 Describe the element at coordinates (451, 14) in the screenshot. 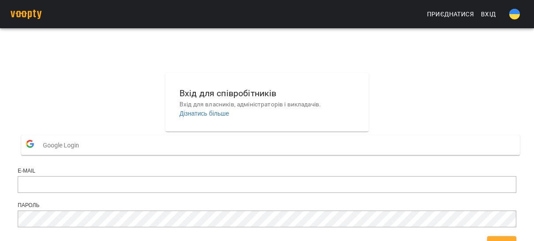

I see `span: Приєднатися` at that location.